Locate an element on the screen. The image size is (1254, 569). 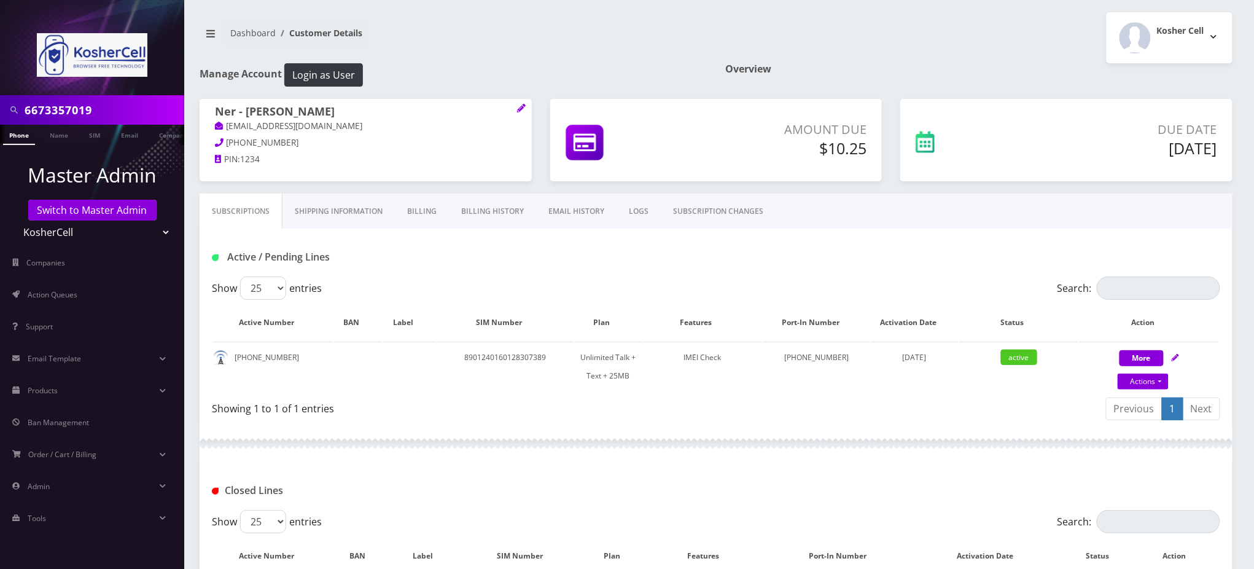
th: Status: activate to sort column ascending is located at coordinates (1019, 322).